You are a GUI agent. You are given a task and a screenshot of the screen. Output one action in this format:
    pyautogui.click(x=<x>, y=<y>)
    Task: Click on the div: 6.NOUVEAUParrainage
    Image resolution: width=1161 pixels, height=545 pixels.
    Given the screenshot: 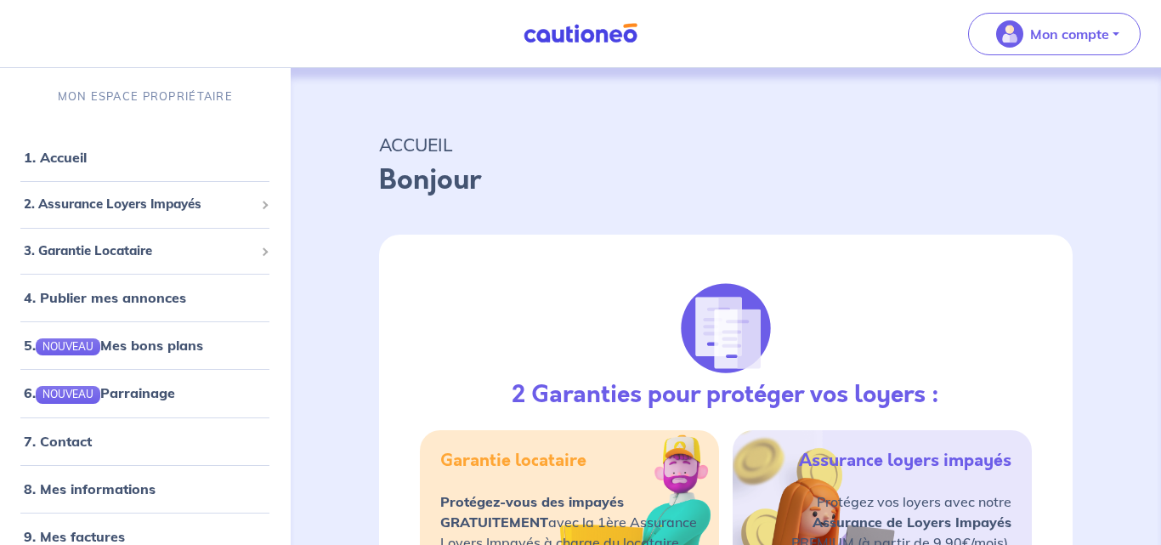 What is the action you would take?
    pyautogui.click(x=145, y=393)
    